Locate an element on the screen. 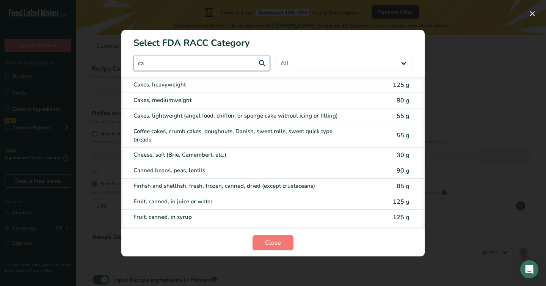 The image size is (546, 286). div: Cheese, soft (Brie, Camembert, etc.) is located at coordinates (241, 155).